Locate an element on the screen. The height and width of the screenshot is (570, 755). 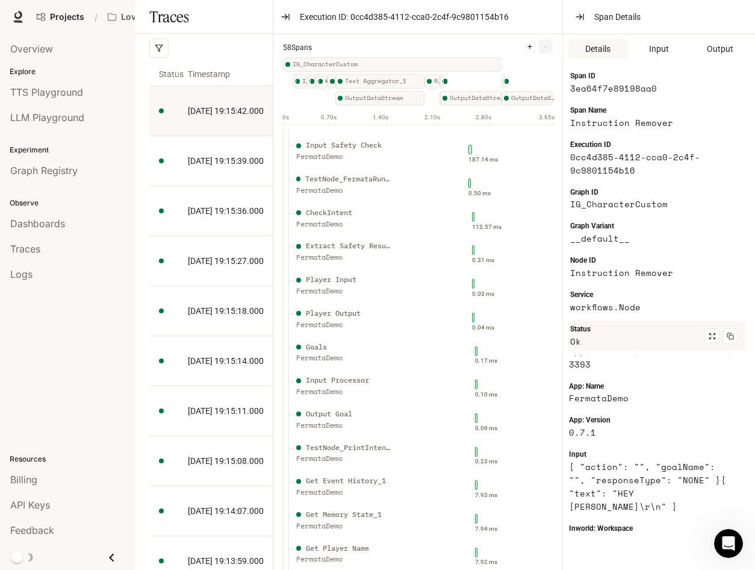
span: Status is located at coordinates (580, 329).